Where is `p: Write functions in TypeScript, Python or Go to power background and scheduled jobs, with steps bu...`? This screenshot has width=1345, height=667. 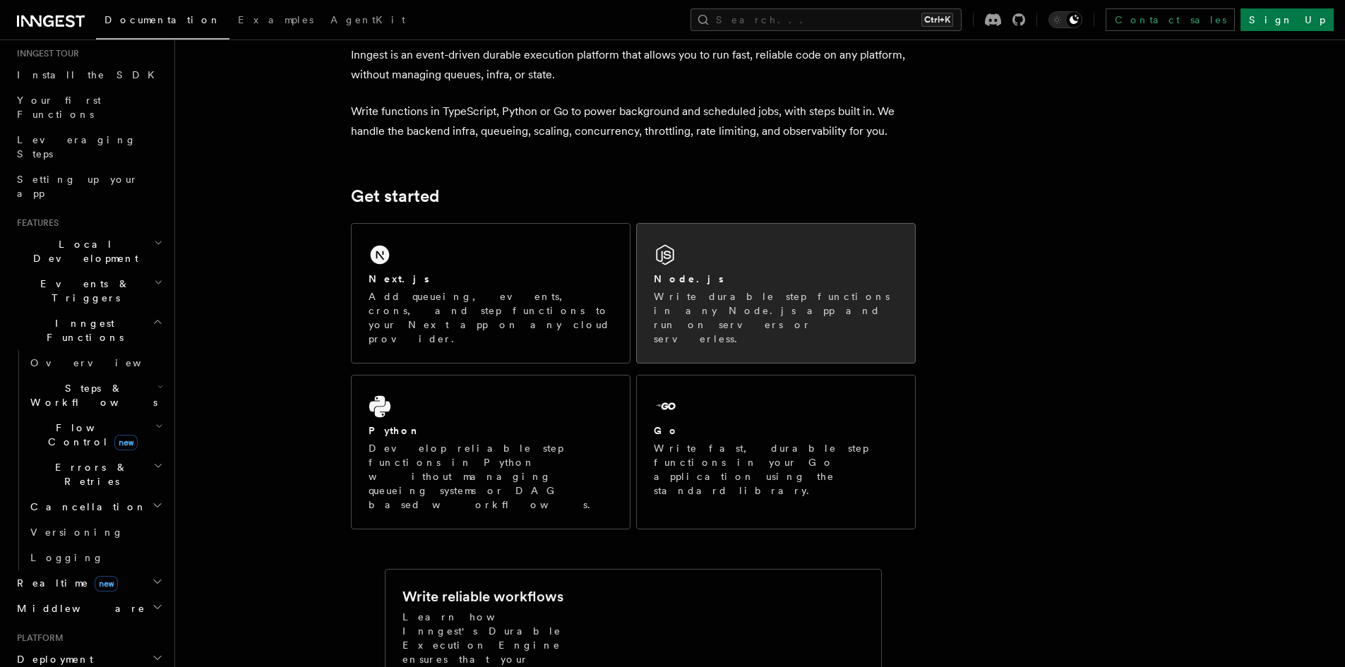
p: Write functions in TypeScript, Python or Go to power background and scheduled jobs, with steps bu... is located at coordinates (633, 121).